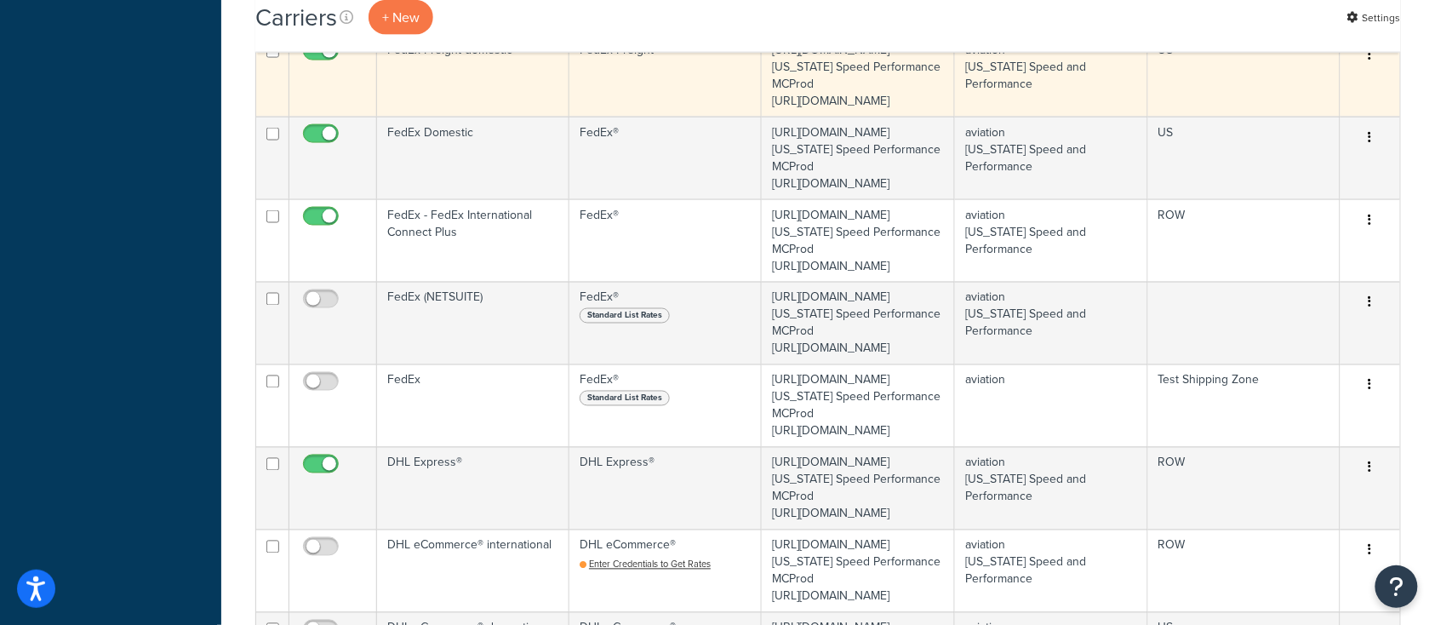 The height and width of the screenshot is (625, 1435). What do you see at coordinates (1245, 405) in the screenshot?
I see `td: Test Shipping Zone` at bounding box center [1245, 405].